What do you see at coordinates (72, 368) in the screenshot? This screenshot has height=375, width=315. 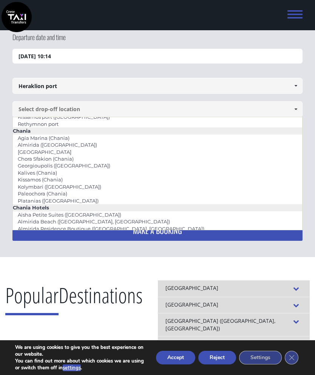 I see `button: settings` at bounding box center [72, 368].